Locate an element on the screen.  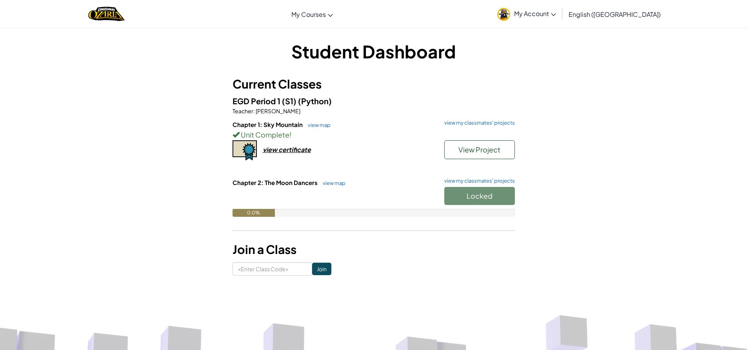
div: 0.0% is located at coordinates (254, 213).